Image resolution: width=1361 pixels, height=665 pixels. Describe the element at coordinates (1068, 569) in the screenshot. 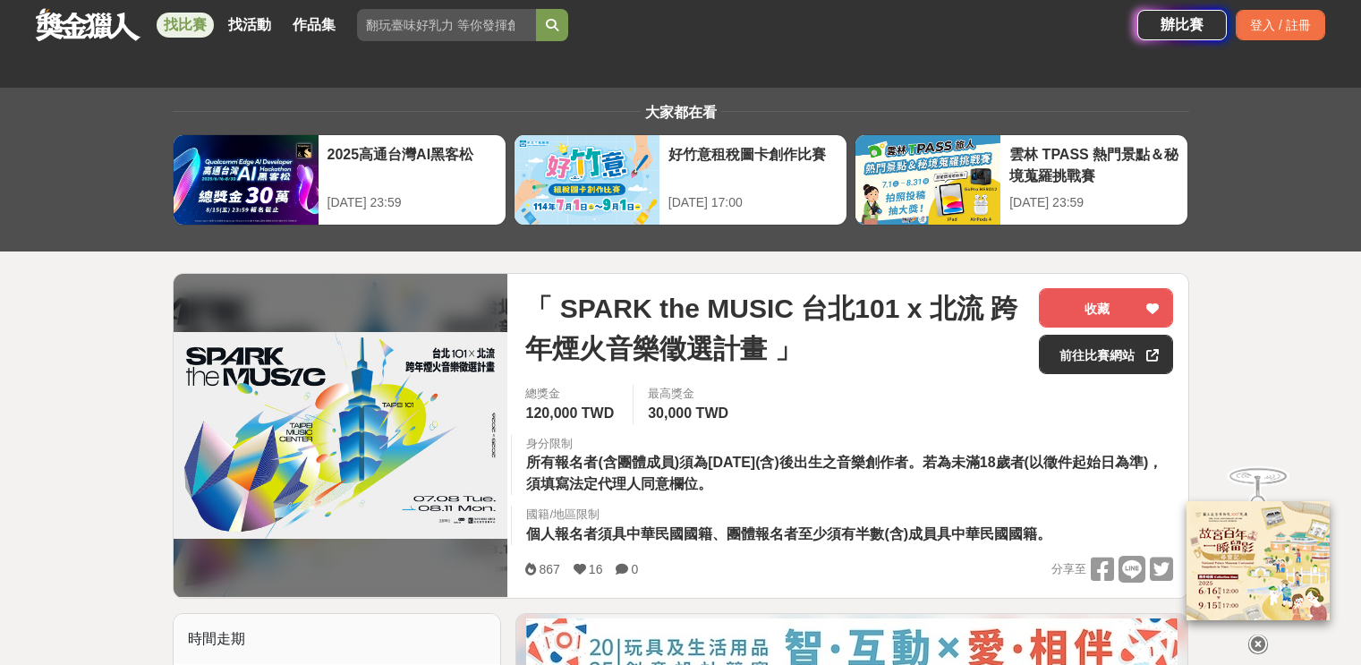

I see `span: 分享至` at that location.